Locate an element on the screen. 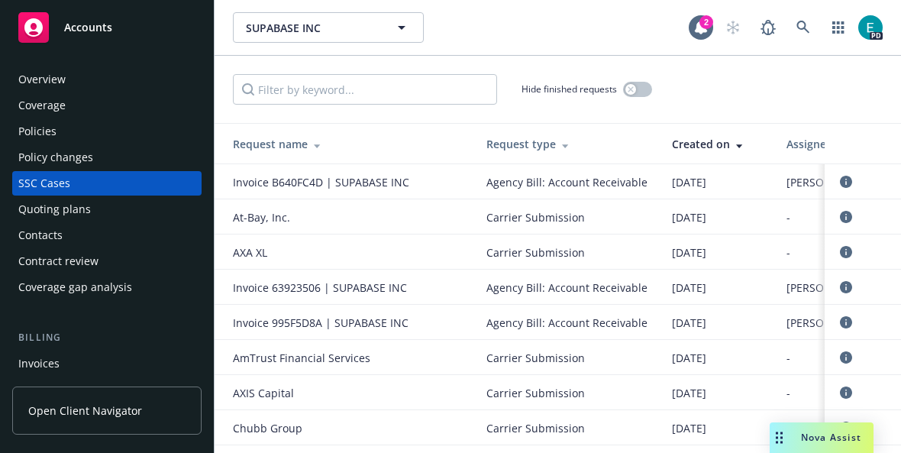 Image resolution: width=901 pixels, height=453 pixels. div: Contacts is located at coordinates (40, 235).